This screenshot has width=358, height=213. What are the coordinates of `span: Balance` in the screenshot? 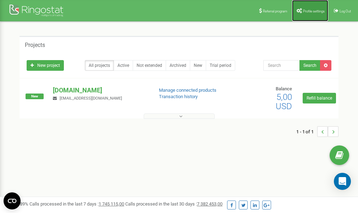 It's located at (284, 88).